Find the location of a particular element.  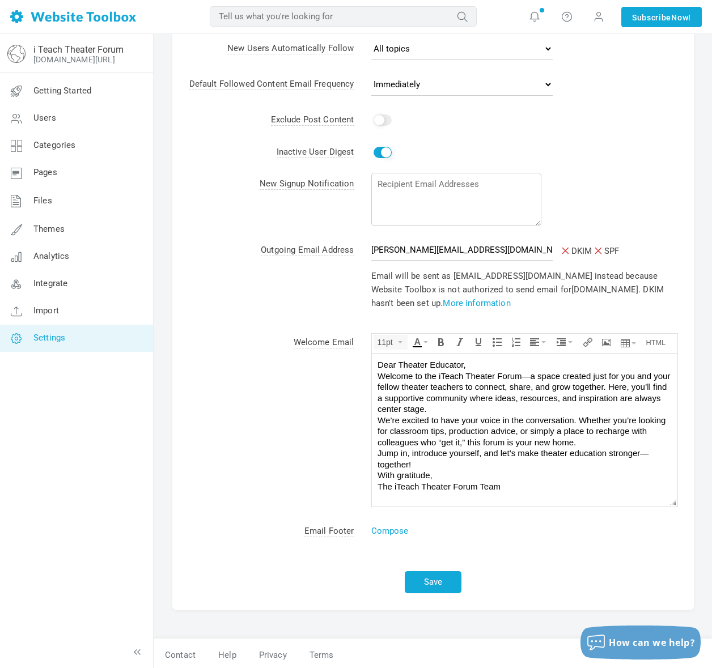

div: With gratitude, The iTeach Theater Forum Team is located at coordinates (152, 127).